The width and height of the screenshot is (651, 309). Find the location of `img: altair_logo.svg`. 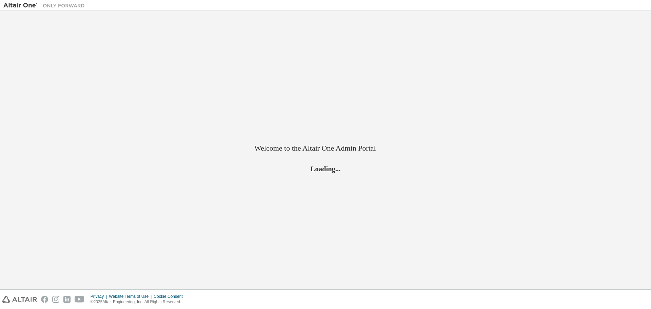

img: altair_logo.svg is located at coordinates (19, 299).